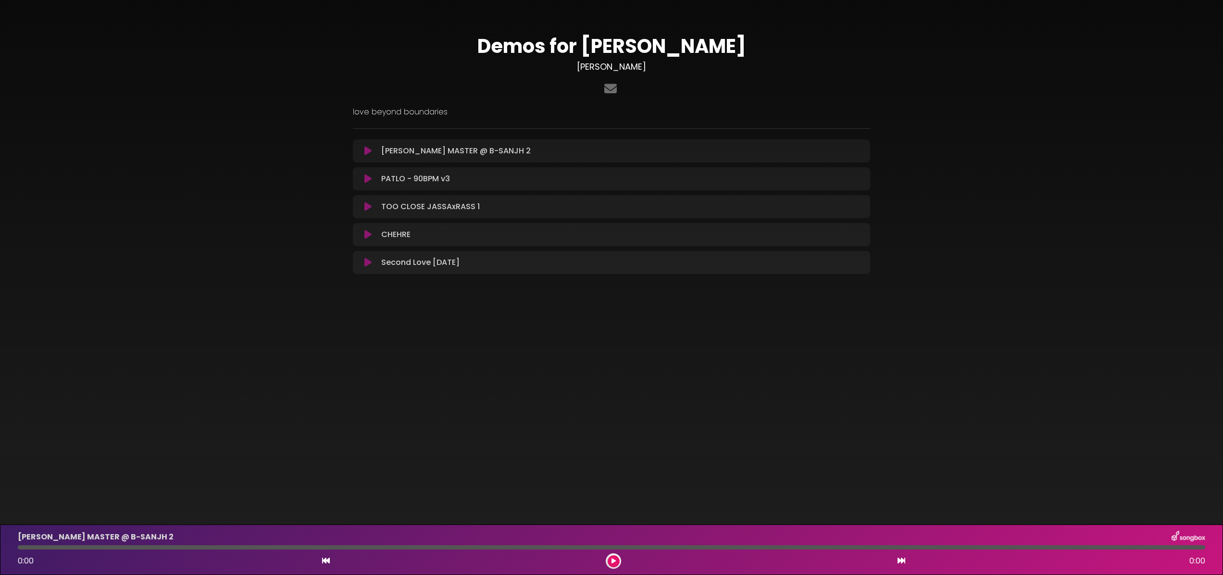 The width and height of the screenshot is (1223, 575). I want to click on p: CHEHRE, so click(396, 235).